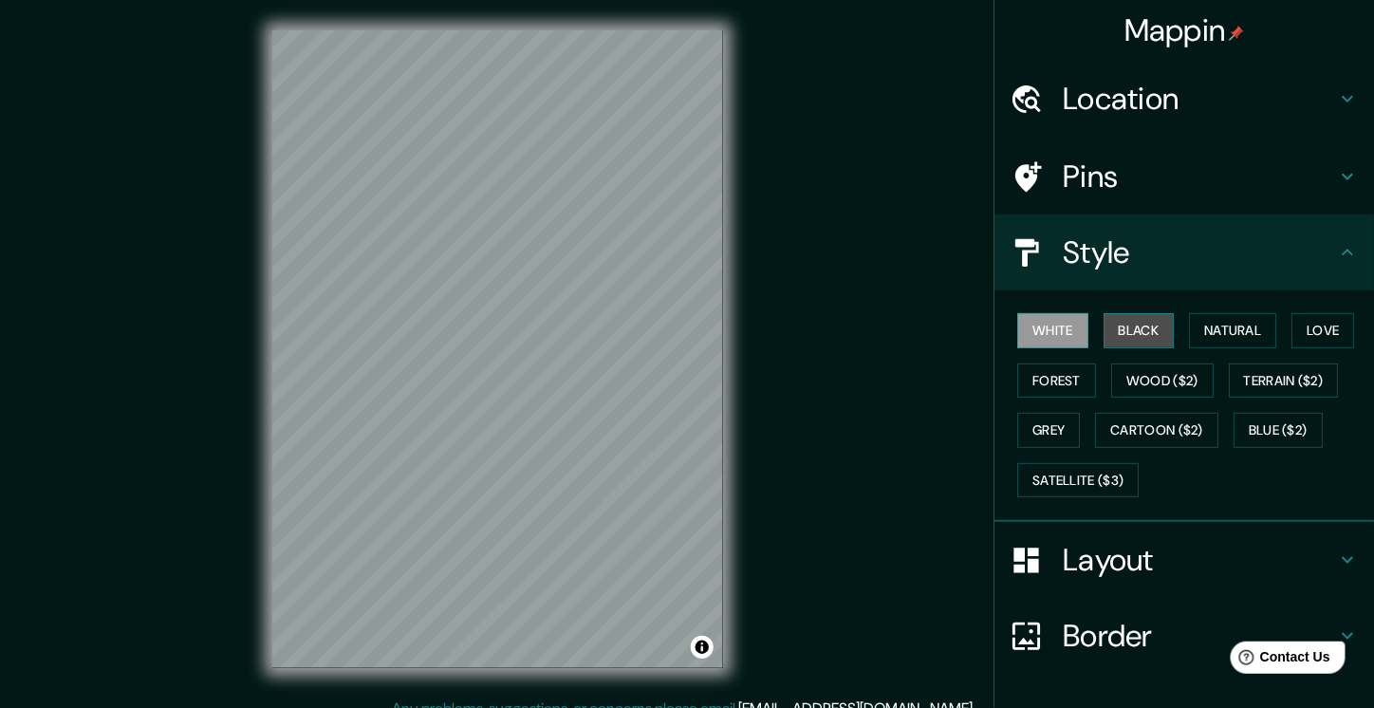  What do you see at coordinates (1156, 430) in the screenshot?
I see `button: Cartoon ($2)` at bounding box center [1156, 430].